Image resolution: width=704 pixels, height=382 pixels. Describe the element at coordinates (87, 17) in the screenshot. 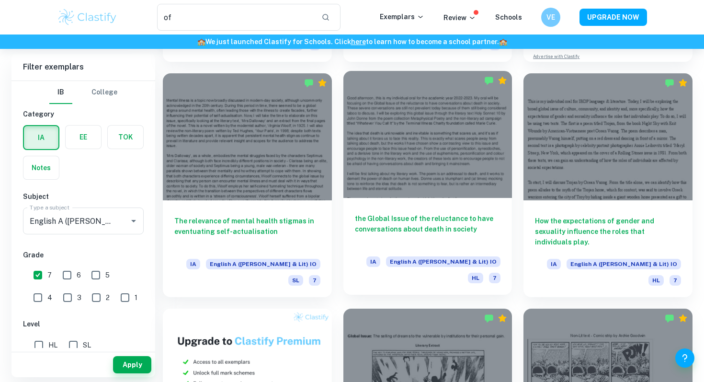

I see `img: Clastify logo` at that location.